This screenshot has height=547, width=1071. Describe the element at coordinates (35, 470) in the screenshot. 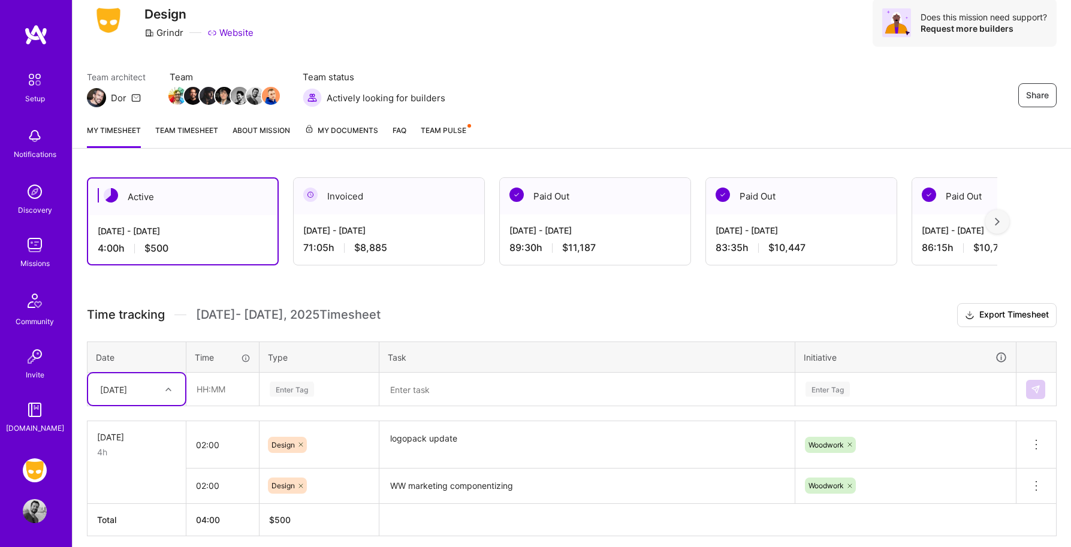

I see `img: Grindr: Design` at that location.